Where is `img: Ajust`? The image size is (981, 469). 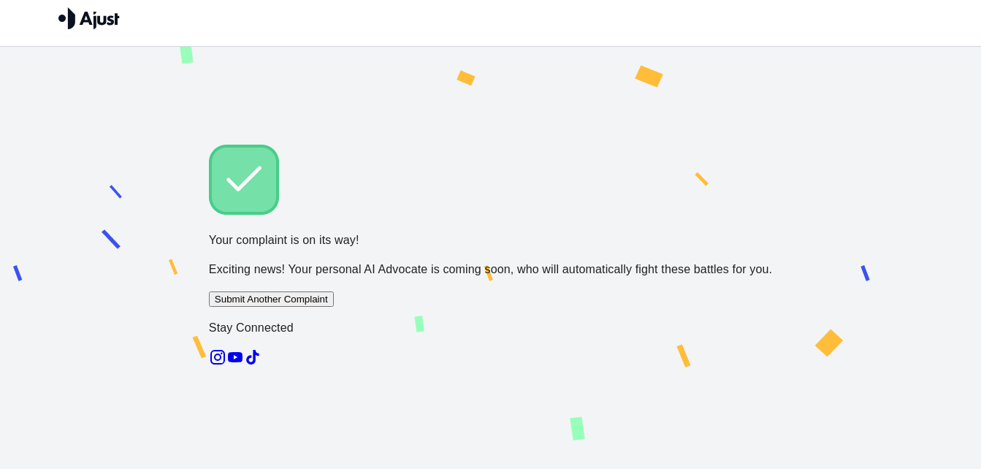 img: Ajust is located at coordinates (89, 18).